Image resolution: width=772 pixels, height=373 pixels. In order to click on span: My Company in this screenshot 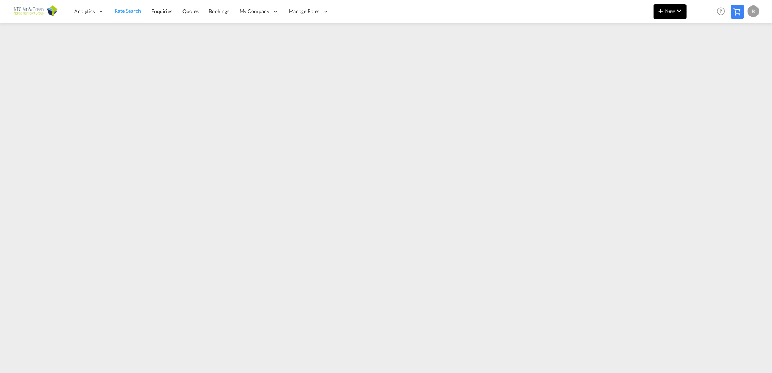, I will do `click(254, 11)`.